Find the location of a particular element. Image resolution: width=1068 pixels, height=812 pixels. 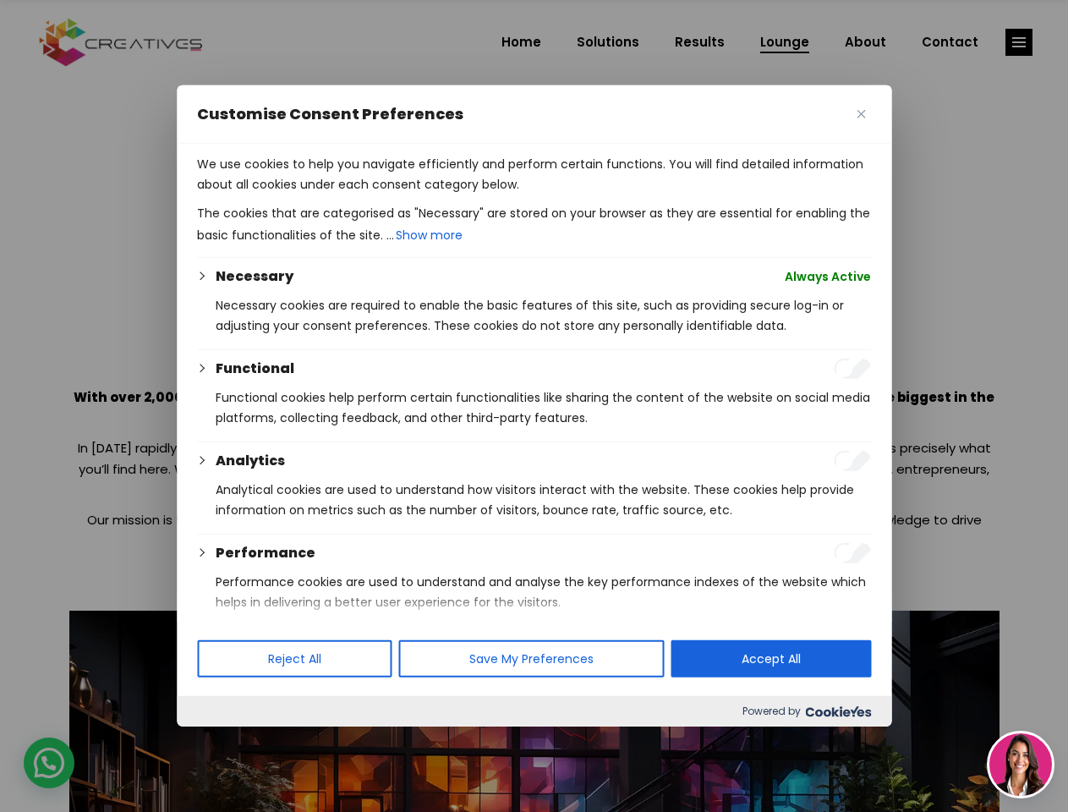

p: Functional cookies help perform certain functionalities like sharing the content of the website o... is located at coordinates (543, 408).